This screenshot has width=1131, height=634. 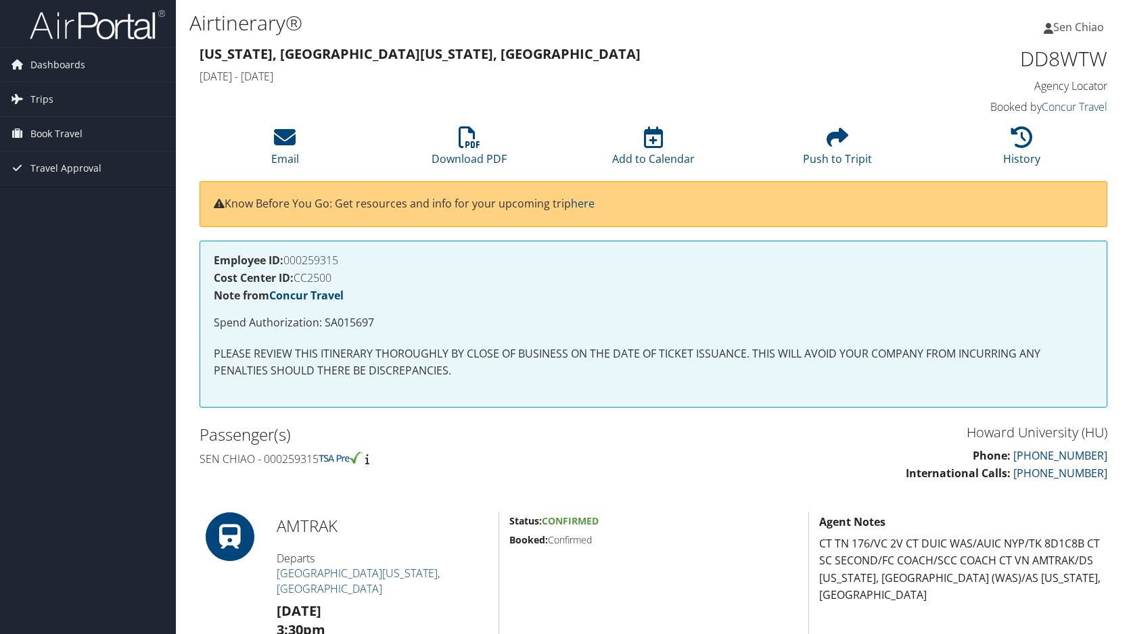 What do you see at coordinates (279, 295) in the screenshot?
I see `strong: Note from` at bounding box center [279, 295].